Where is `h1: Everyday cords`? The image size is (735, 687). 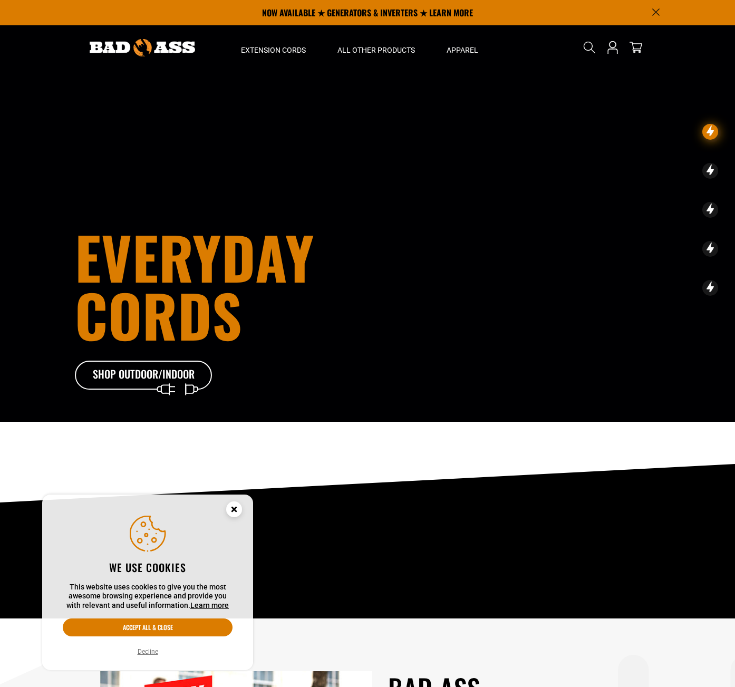
h1: Everyday cords is located at coordinates (251, 286).